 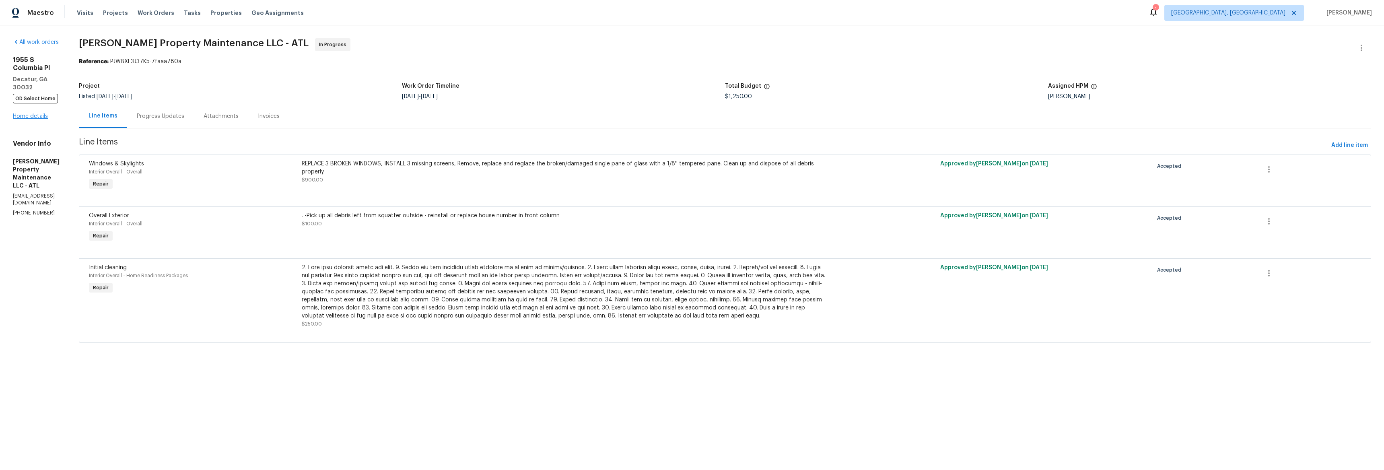 What do you see at coordinates (565, 168) in the screenshot?
I see `div: REPLACE 3 BROKEN WINDOWS, INSTALL 3 missing screens, Remove, replace and reglaze the broken/damag...` at bounding box center [565, 168].